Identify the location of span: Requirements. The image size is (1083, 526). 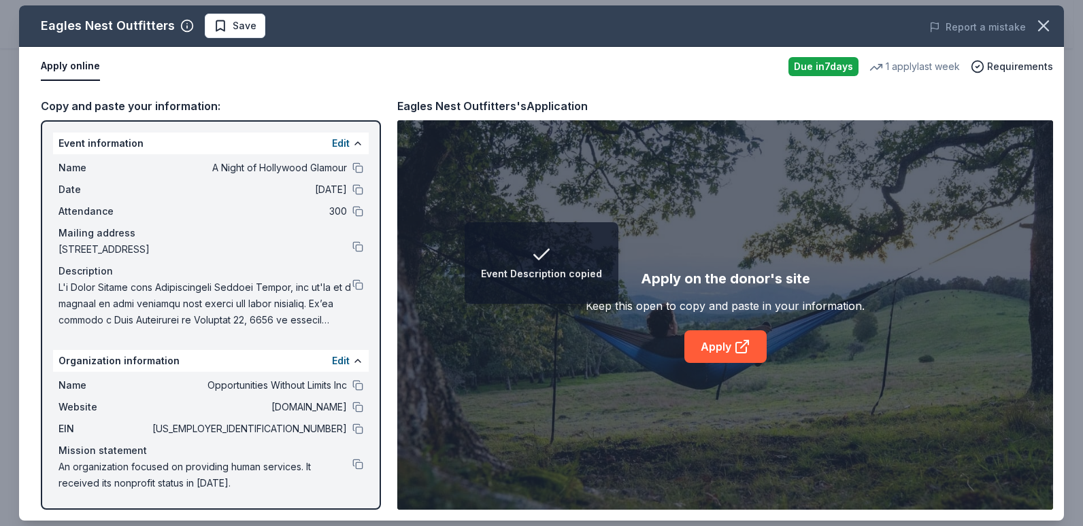
(1020, 67).